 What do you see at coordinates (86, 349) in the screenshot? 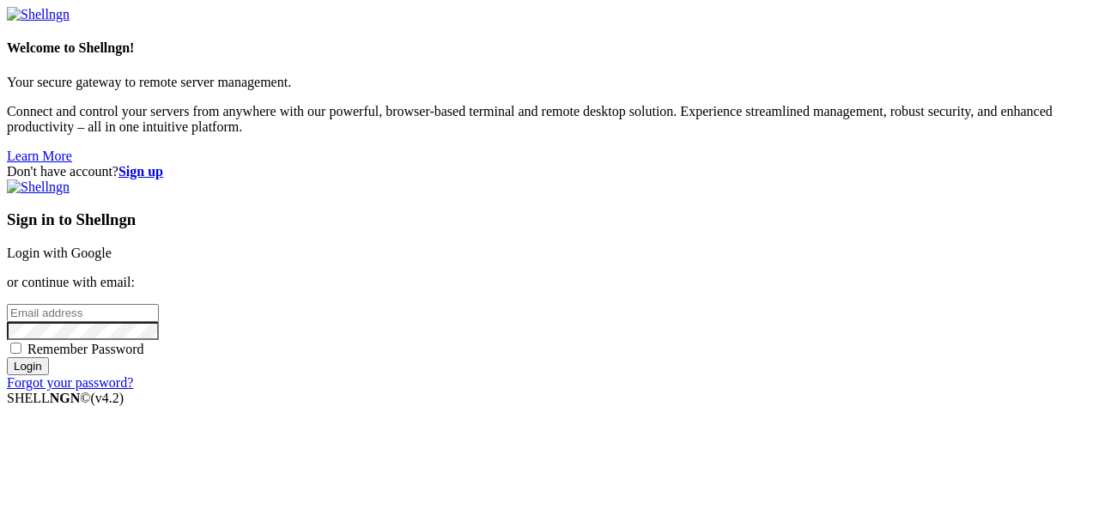
I see `span: Remember Password` at bounding box center [86, 349].